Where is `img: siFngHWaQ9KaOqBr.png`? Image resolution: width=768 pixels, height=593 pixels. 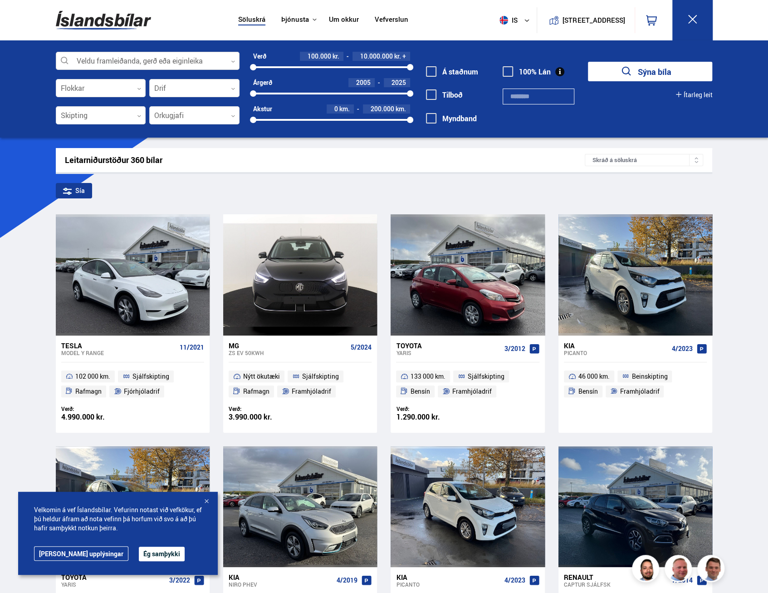
img: siFngHWaQ9KaOqBr.png is located at coordinates (680, 569).